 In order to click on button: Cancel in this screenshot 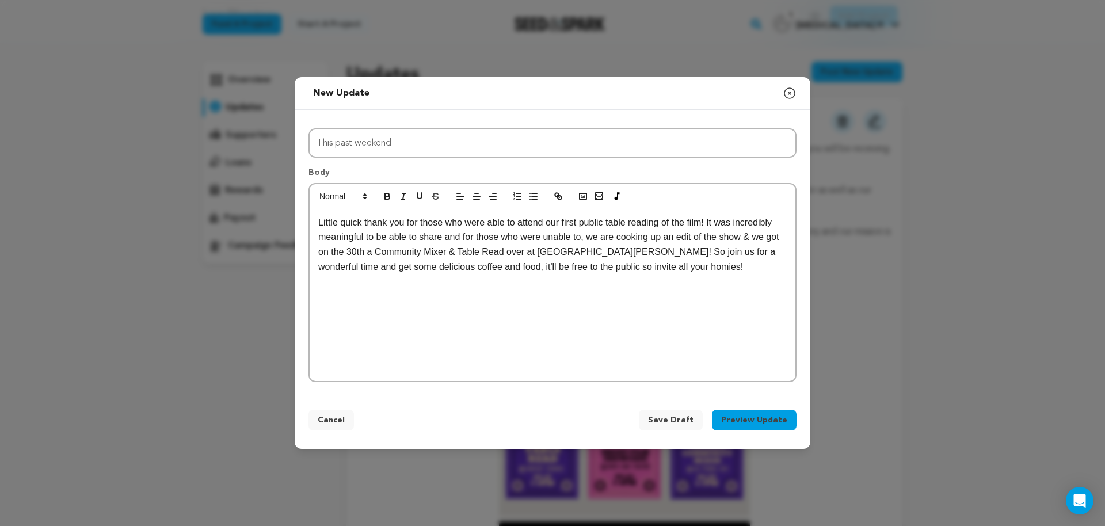, I will do `click(331, 420)`.